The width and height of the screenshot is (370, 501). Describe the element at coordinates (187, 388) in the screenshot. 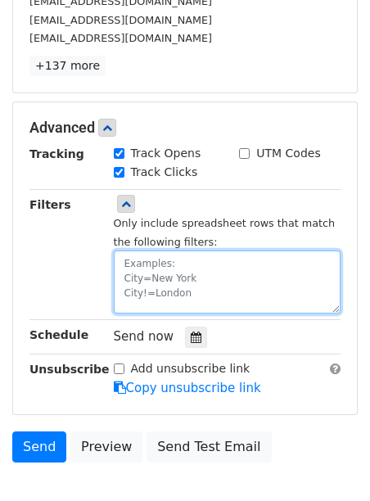

I see `a: Copy unsubscribe link` at that location.